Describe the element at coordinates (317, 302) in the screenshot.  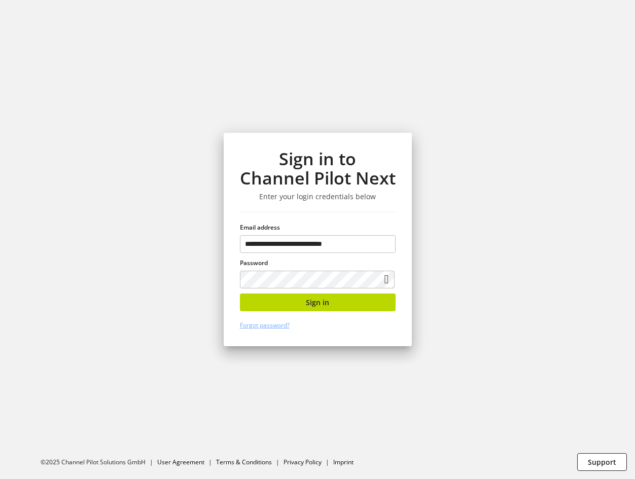
I see `button: Sign in` at that location.